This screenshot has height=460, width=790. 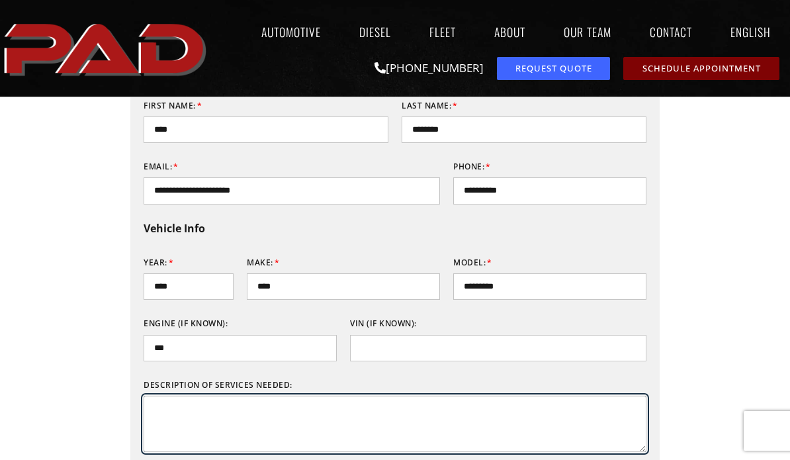 What do you see at coordinates (509, 32) in the screenshot?
I see `a: About` at bounding box center [509, 32].